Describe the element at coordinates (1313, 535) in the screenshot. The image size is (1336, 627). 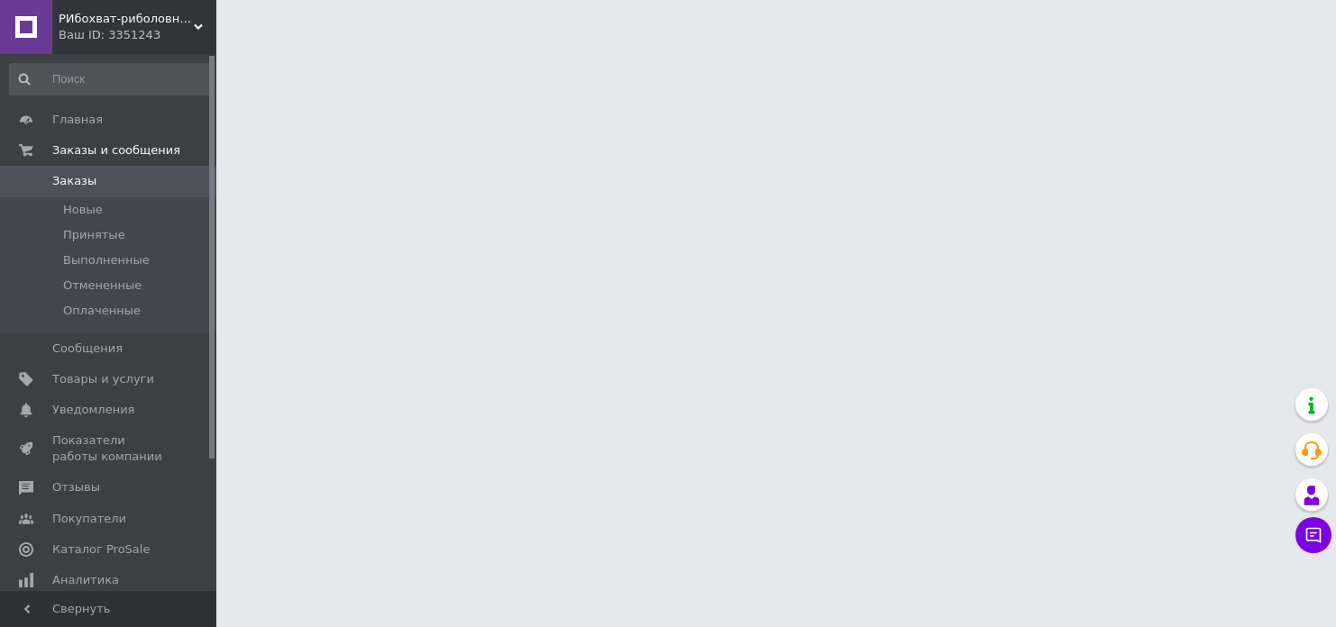
I see `button: Чат с покупателем` at that location.